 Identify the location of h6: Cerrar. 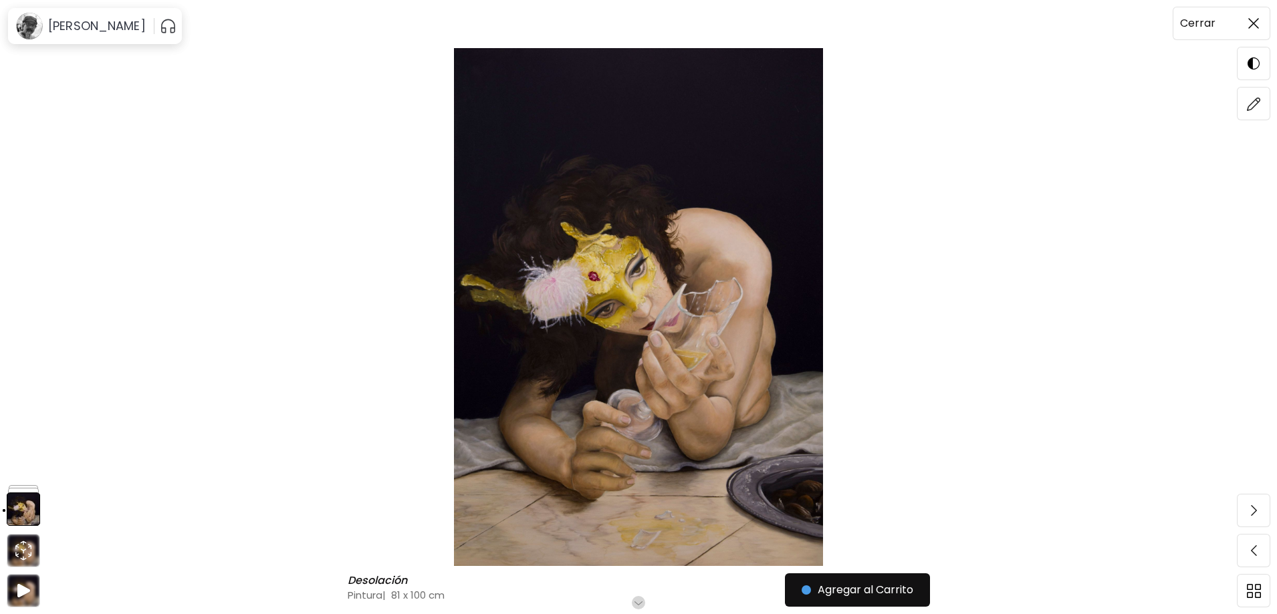
(1197, 23).